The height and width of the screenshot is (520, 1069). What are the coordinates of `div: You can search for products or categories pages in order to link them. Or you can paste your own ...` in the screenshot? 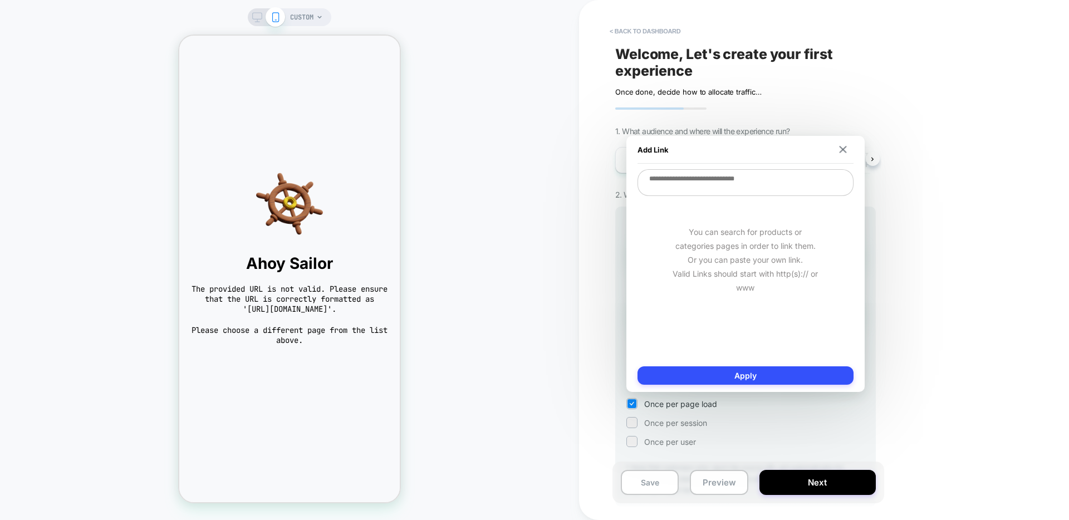 It's located at (746, 260).